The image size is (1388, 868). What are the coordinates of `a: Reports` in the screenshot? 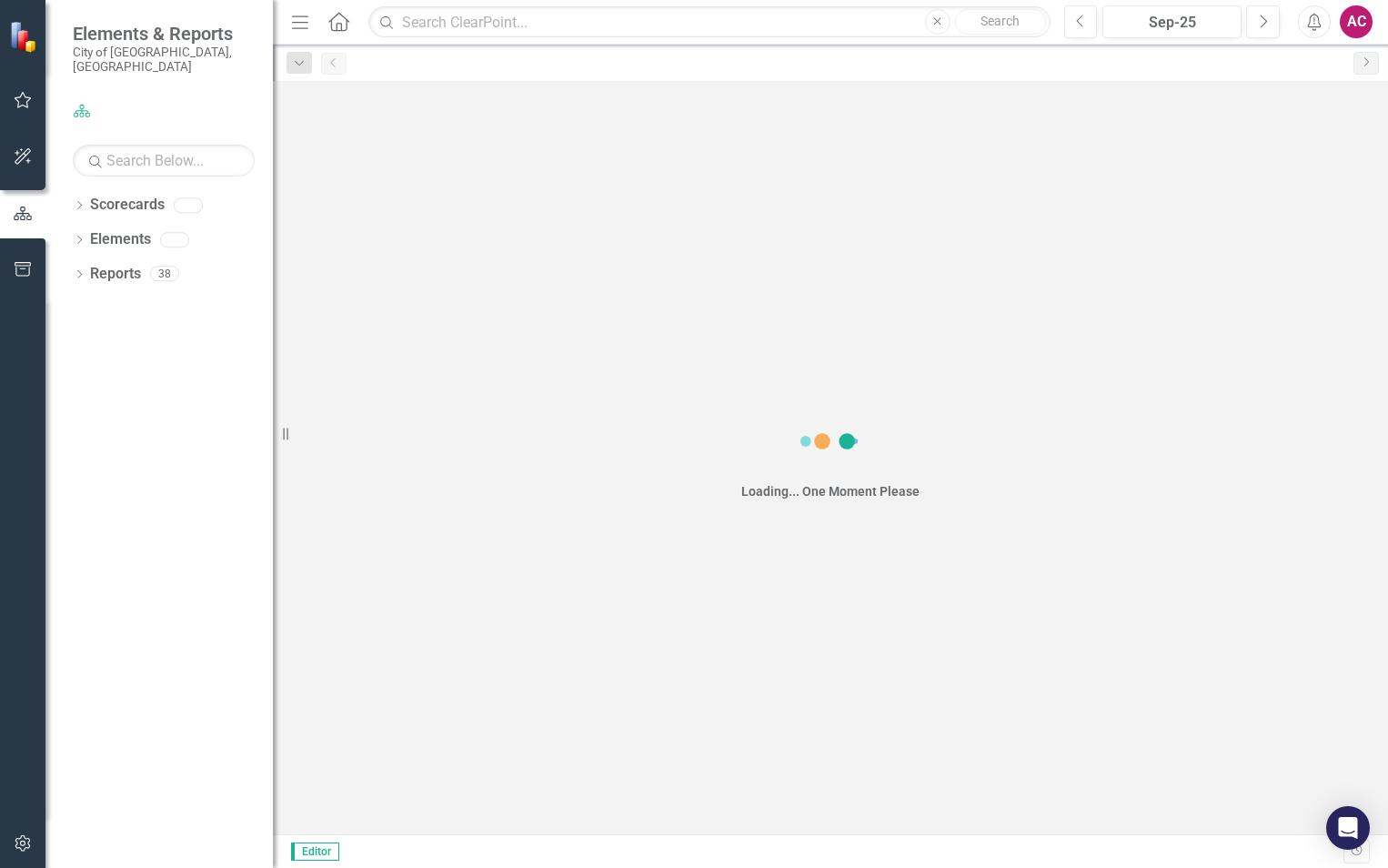 It's located at (116, 274).